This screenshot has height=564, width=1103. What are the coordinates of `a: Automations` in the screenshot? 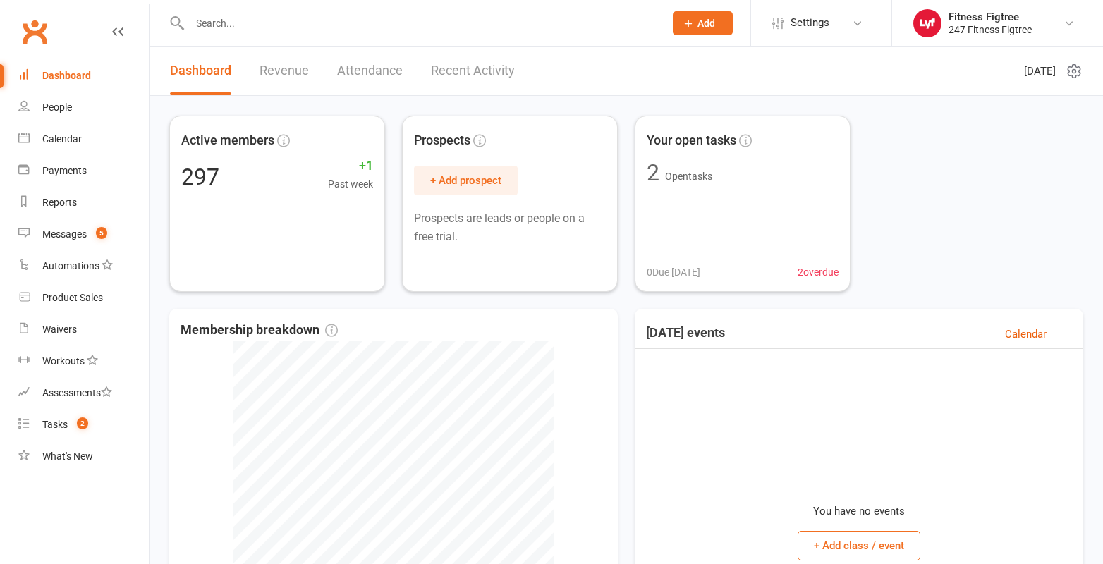 It's located at (83, 266).